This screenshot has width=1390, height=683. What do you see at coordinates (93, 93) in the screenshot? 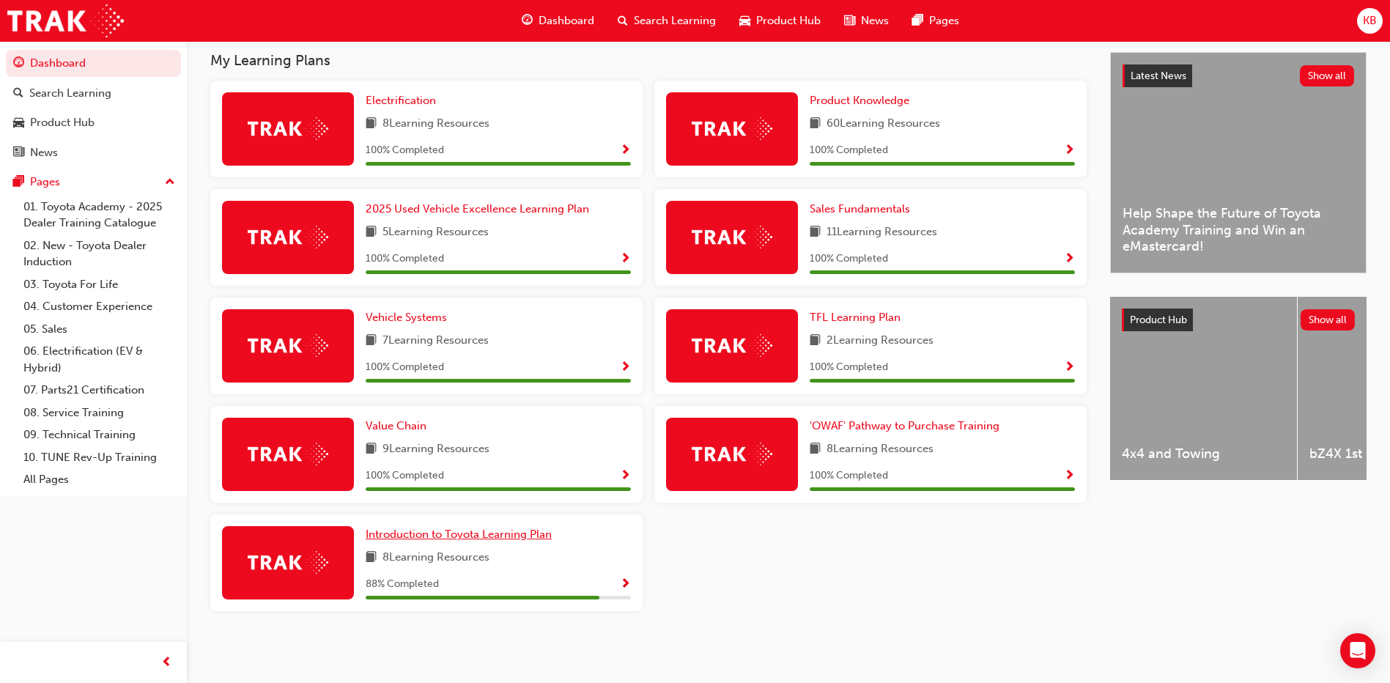
I see `a: Search Learning` at bounding box center [93, 93].